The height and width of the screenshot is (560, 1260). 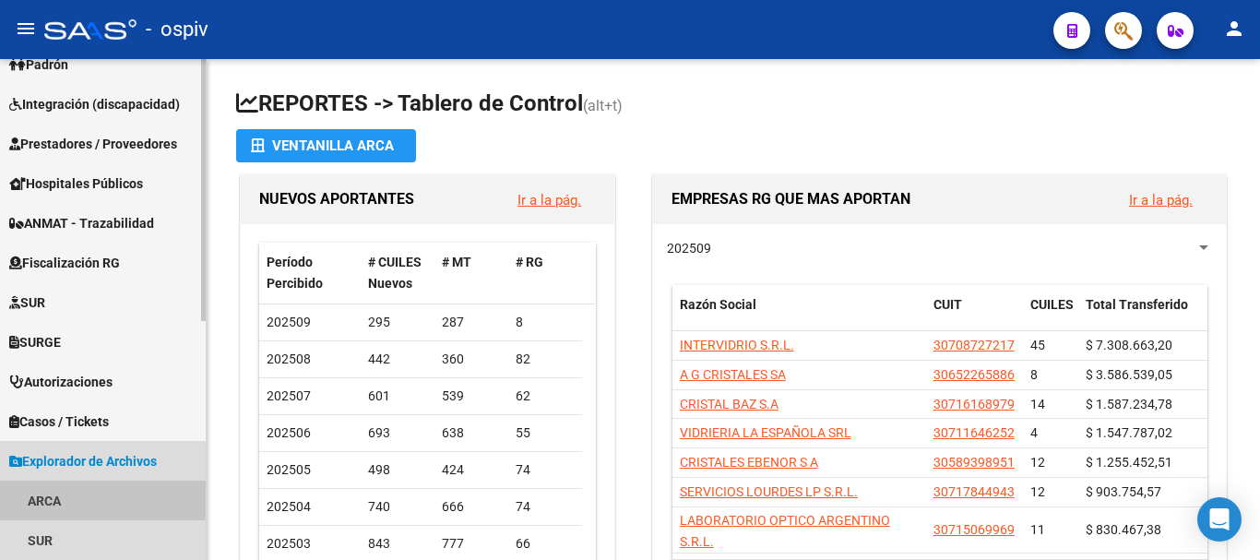 I want to click on div: 8, so click(x=545, y=322).